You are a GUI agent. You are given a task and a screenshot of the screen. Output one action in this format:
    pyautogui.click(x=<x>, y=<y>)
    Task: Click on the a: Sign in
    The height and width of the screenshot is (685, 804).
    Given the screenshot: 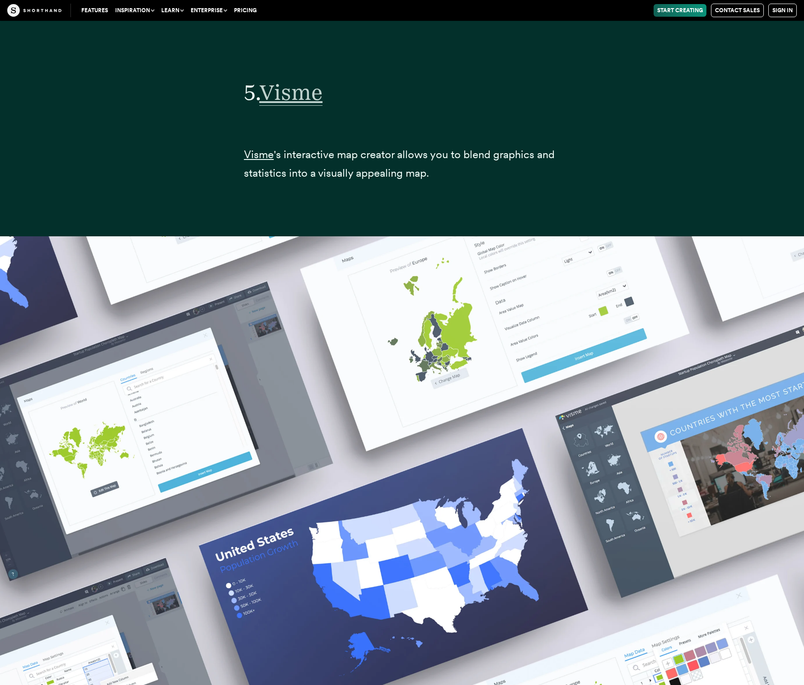 What is the action you would take?
    pyautogui.click(x=782, y=10)
    